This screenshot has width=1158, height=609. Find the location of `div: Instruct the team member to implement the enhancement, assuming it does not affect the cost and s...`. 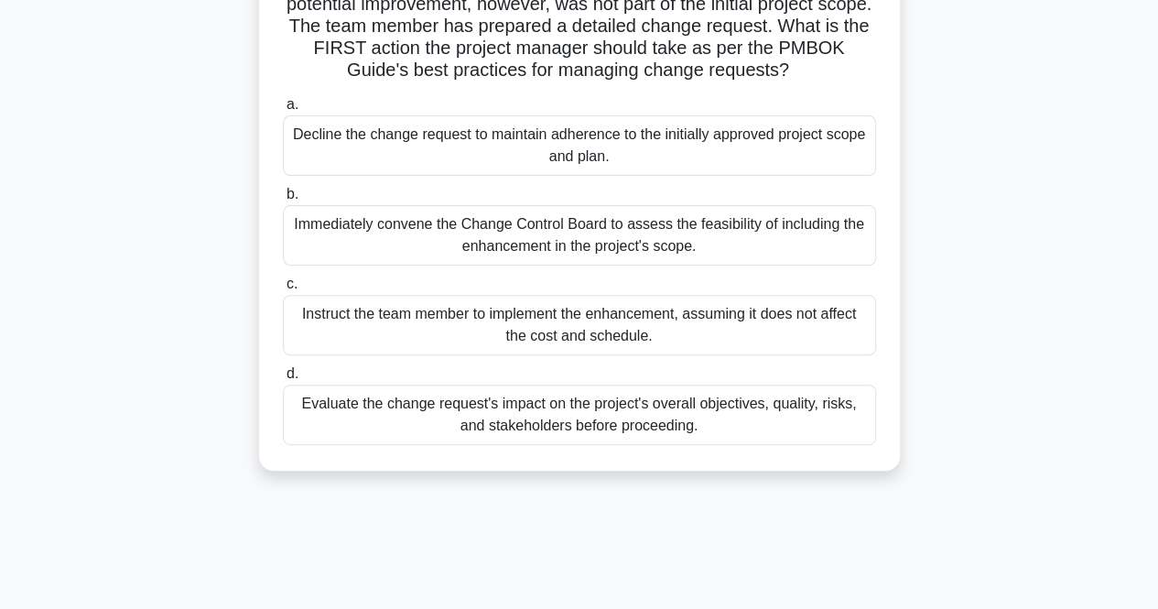

div: Instruct the team member to implement the enhancement, assuming it does not affect the cost and s... is located at coordinates (580, 325).